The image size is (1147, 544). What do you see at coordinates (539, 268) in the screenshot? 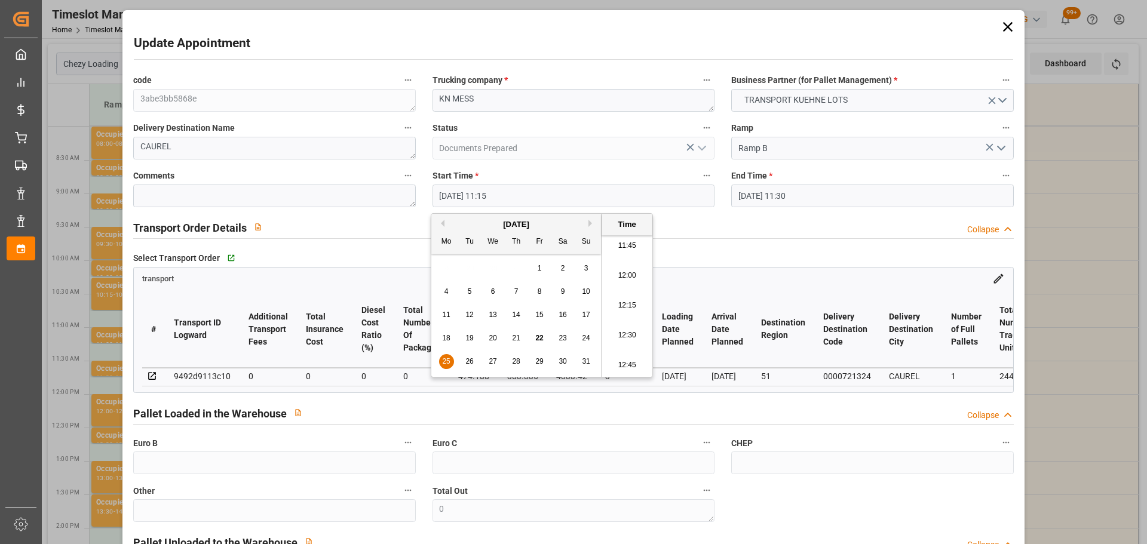
I see `div: Choose Friday, August 1st, 2025` at bounding box center [539, 268].